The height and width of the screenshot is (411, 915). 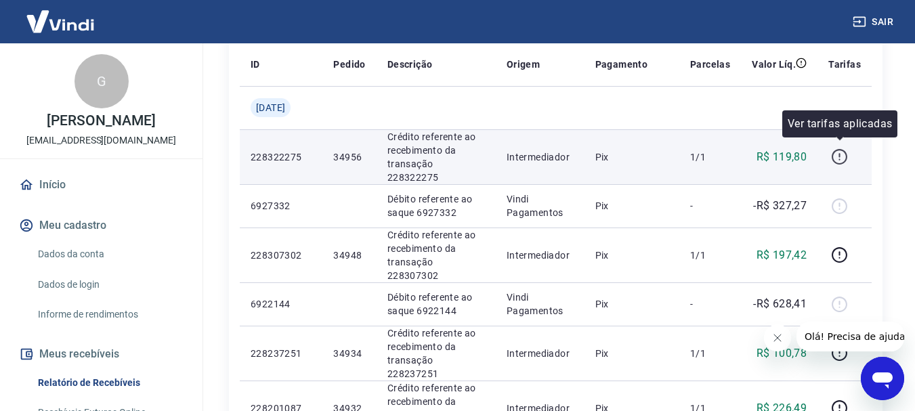 I want to click on p: Débito referente ao saque 6922144, so click(x=436, y=304).